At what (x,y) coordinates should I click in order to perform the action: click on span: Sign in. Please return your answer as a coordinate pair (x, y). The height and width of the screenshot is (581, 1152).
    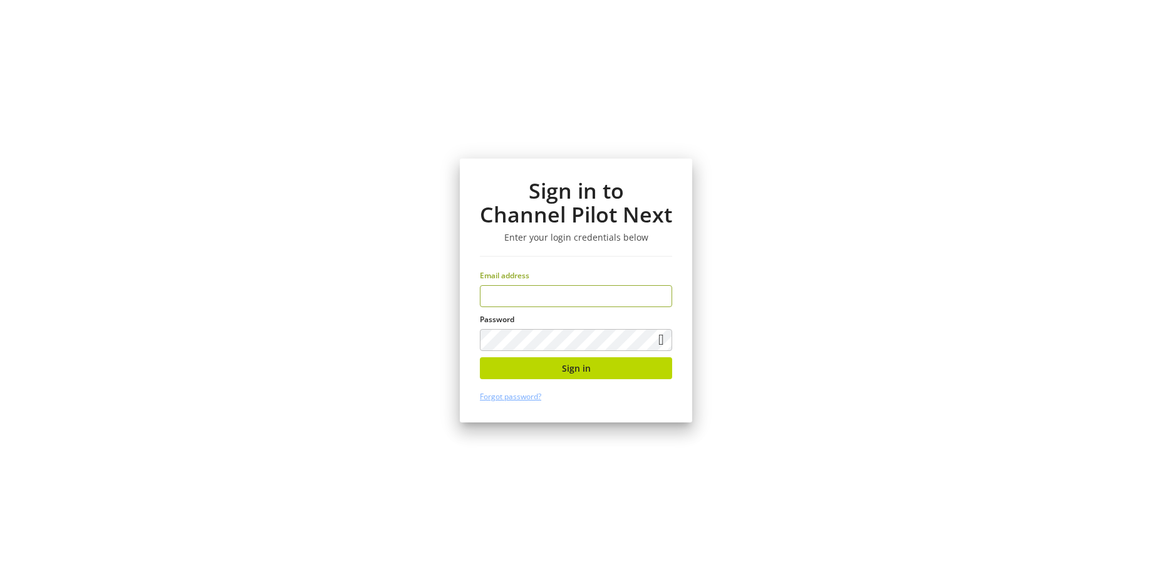
    Looking at the image, I should click on (576, 368).